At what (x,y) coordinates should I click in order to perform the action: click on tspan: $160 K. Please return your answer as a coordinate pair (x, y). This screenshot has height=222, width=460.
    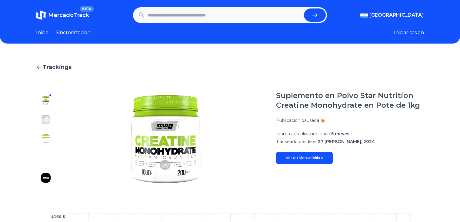
    Looking at the image, I should click on (58, 217).